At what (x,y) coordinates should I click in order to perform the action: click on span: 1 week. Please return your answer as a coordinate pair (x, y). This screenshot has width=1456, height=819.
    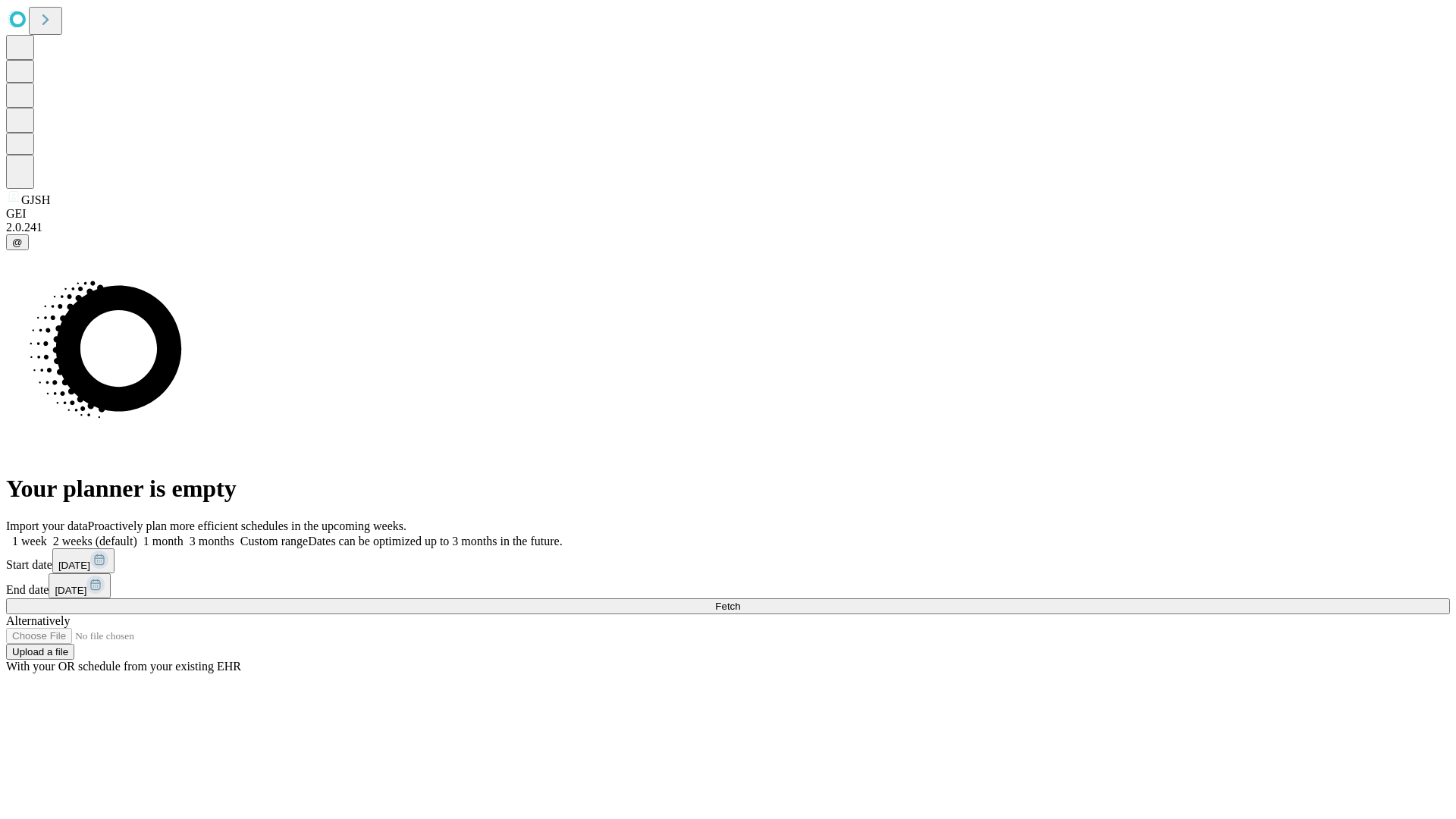
    Looking at the image, I should click on (30, 541).